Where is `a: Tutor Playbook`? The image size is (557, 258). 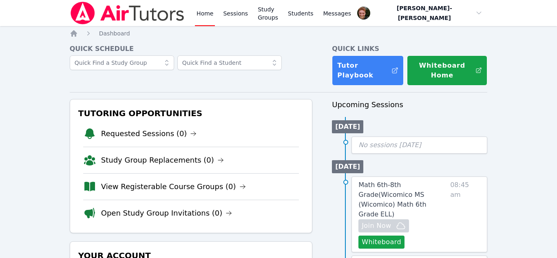
a: Tutor Playbook is located at coordinates (368, 71).